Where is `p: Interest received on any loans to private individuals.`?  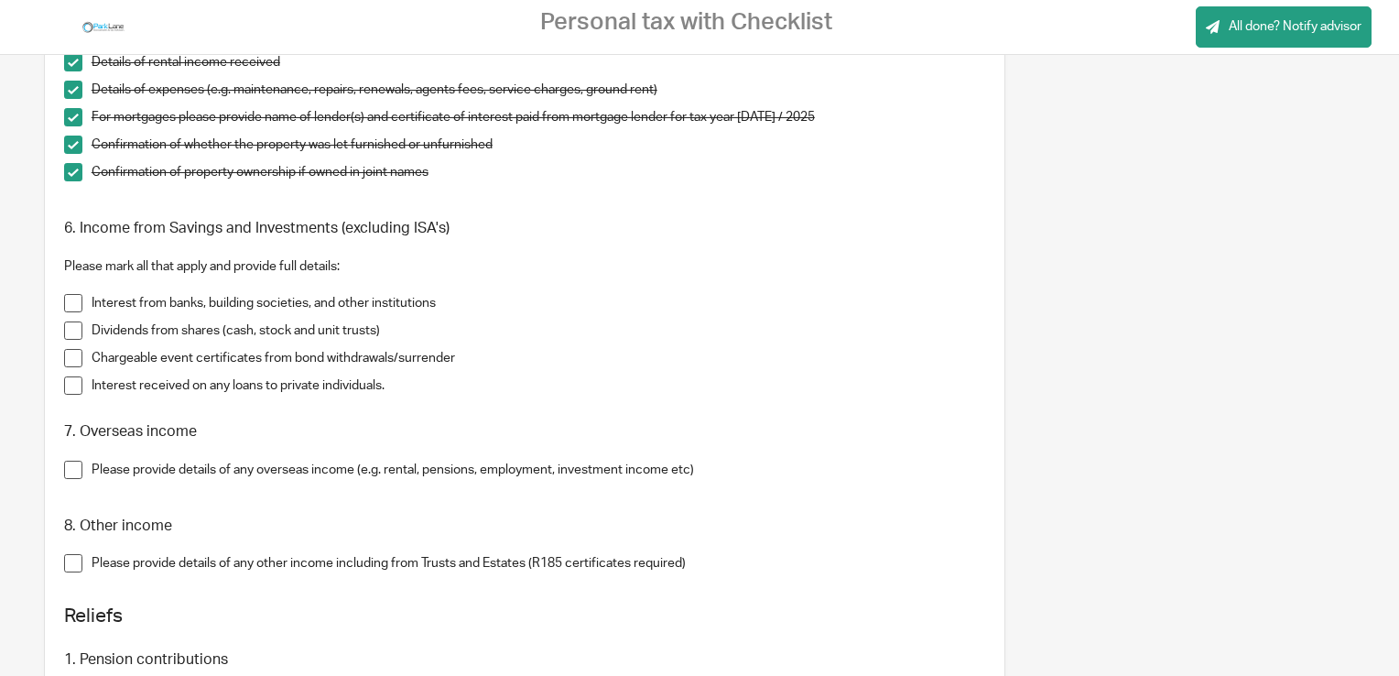
p: Interest received on any loans to private individuals. is located at coordinates (538, 386).